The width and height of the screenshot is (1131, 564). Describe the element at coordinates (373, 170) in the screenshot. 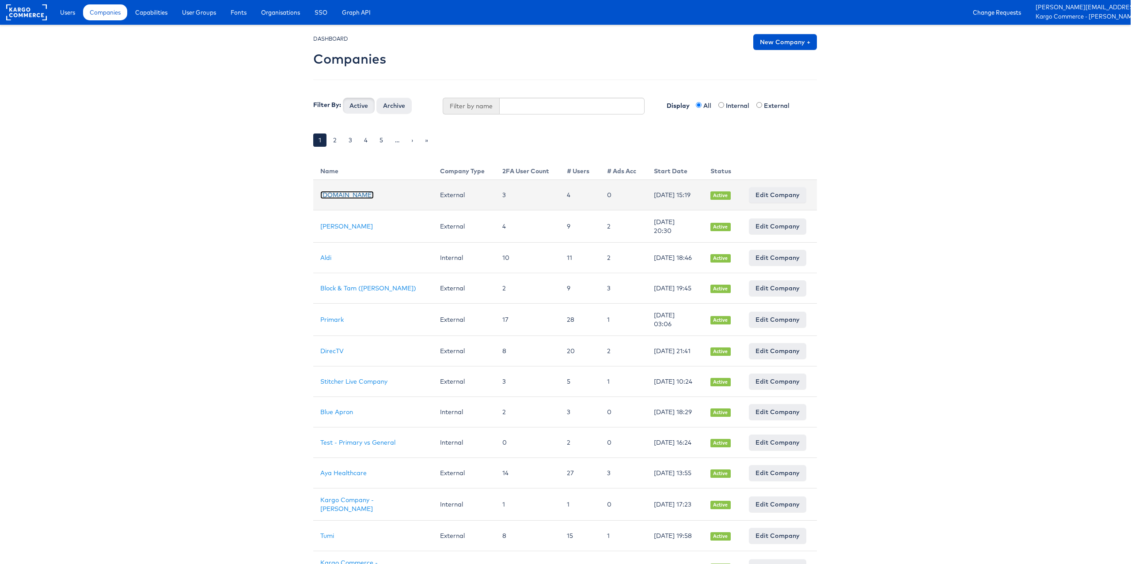

I see `th: Name` at that location.